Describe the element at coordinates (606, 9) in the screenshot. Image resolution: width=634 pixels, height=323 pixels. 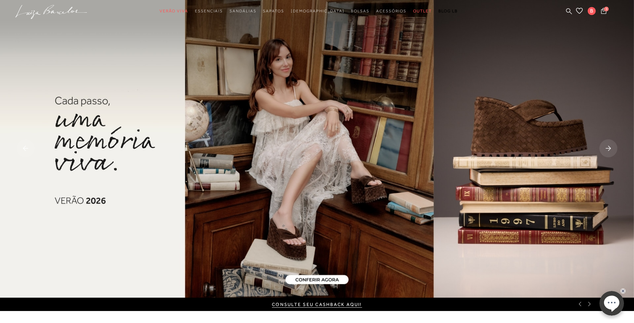
I see `span: 1` at that location.